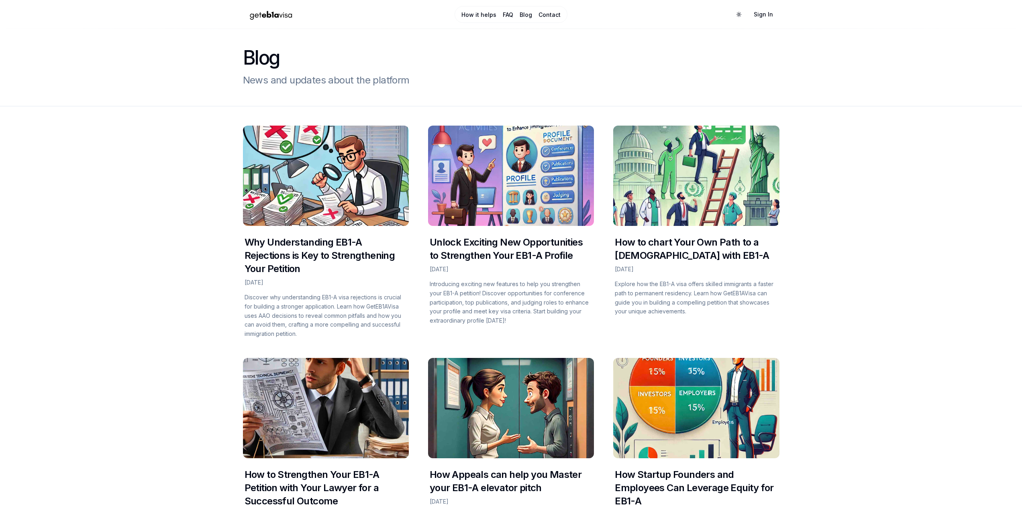 The width and height of the screenshot is (1022, 510). I want to click on a: Home Page, so click(332, 14).